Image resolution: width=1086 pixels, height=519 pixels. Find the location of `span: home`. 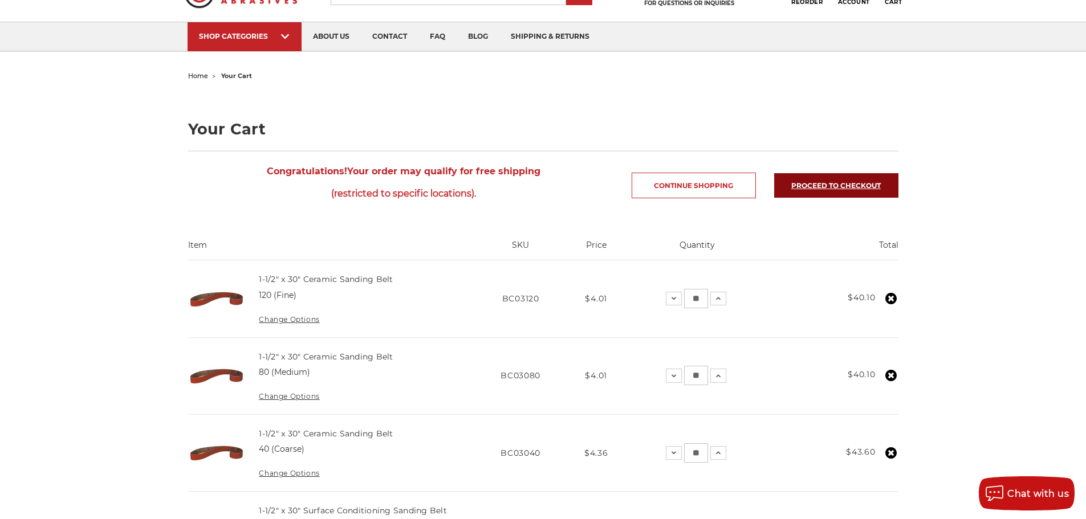

span: home is located at coordinates (198, 76).